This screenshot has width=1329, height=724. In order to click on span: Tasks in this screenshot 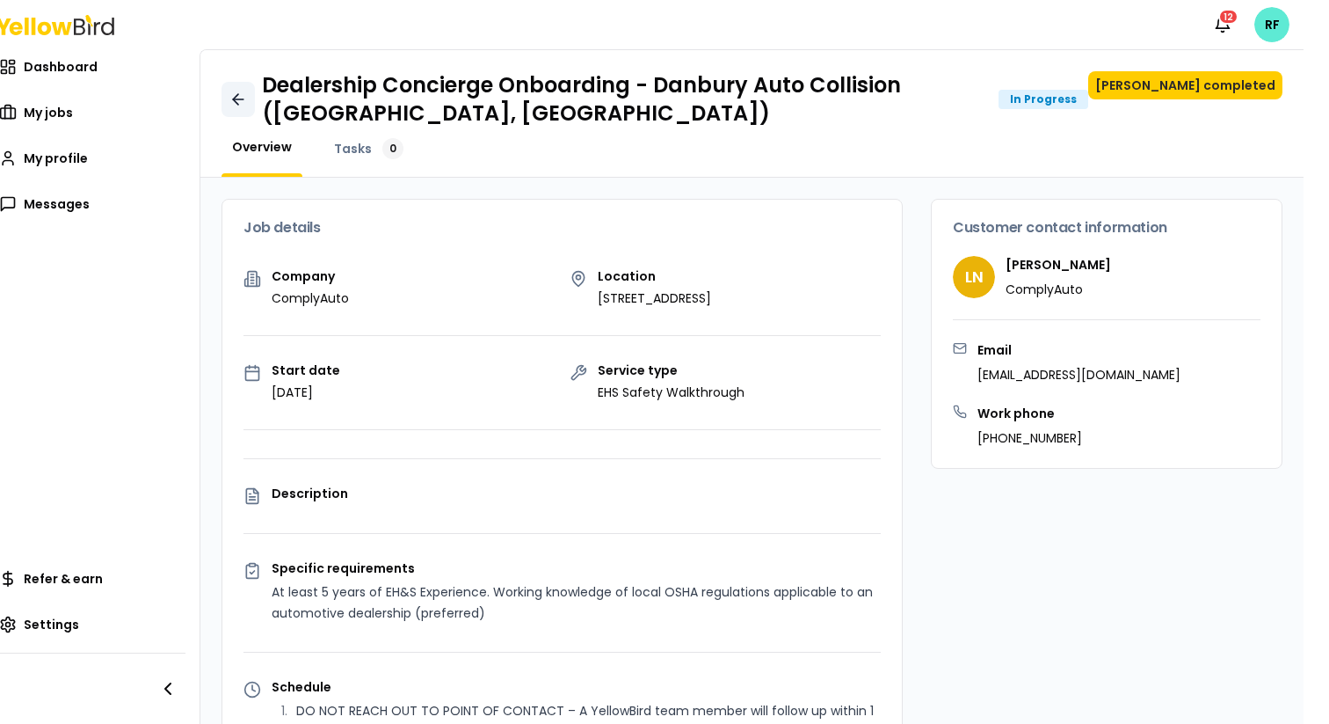, I will do `click(353, 149)`.